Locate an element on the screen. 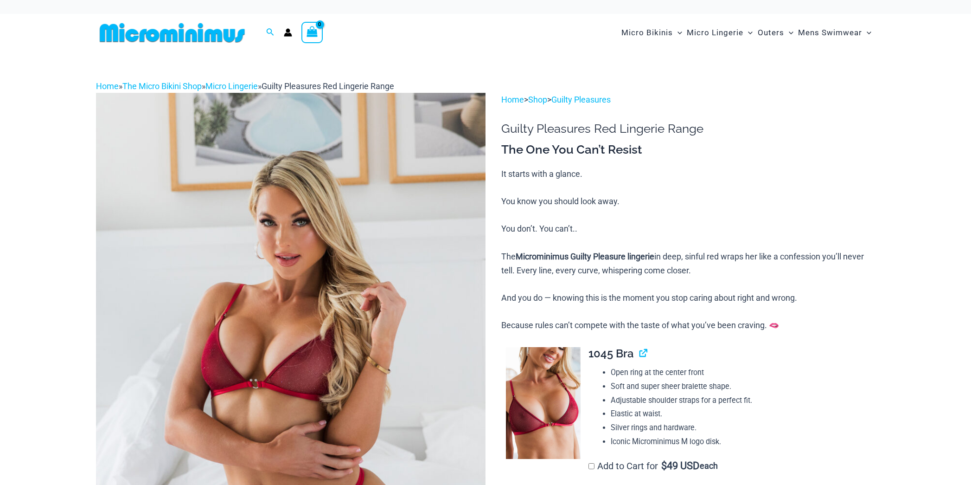  a: Guilty Pleasures Red 1045 Bra is located at coordinates (543, 403).